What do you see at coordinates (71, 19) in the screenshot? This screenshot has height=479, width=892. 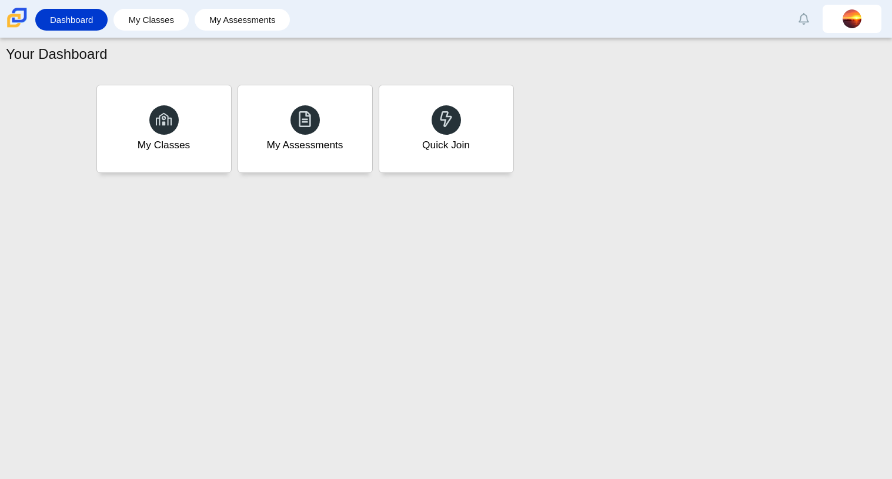 I see `a: Dashboard` at bounding box center [71, 19].